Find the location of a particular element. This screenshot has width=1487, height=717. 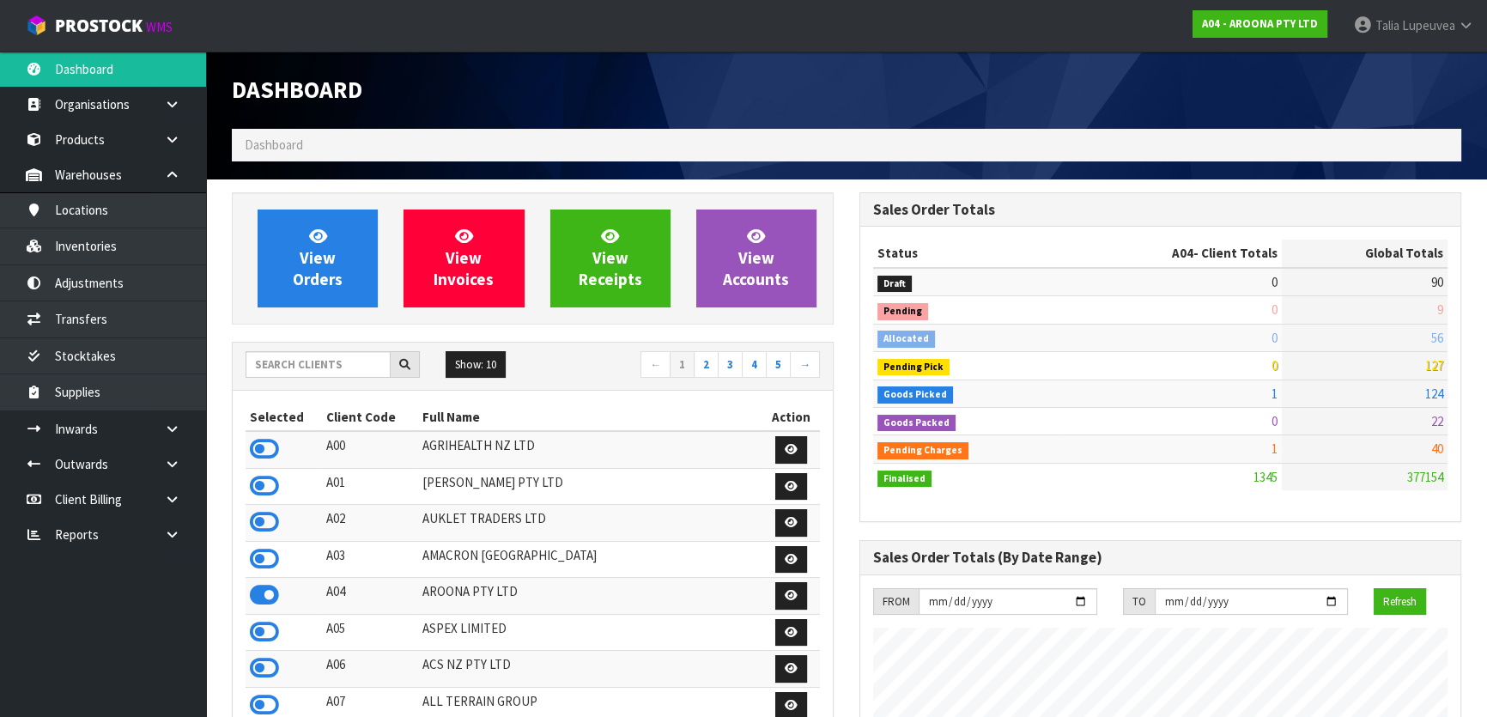

span: 56 is located at coordinates (1437, 337).